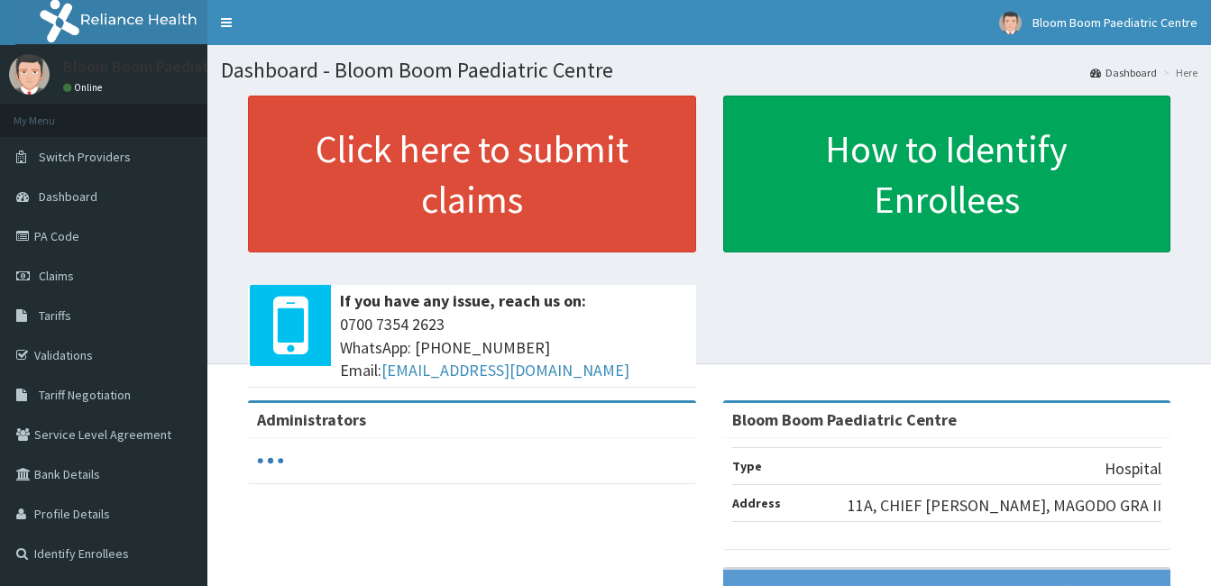 The image size is (1211, 586). What do you see at coordinates (1114, 23) in the screenshot?
I see `span: Bloom Boom Paediatric Centre` at bounding box center [1114, 23].